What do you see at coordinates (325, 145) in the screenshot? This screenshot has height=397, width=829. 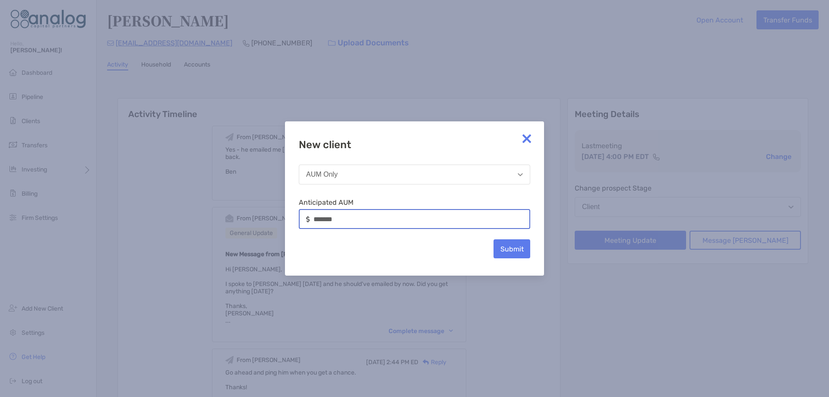 I see `h6: New client` at bounding box center [325, 145].